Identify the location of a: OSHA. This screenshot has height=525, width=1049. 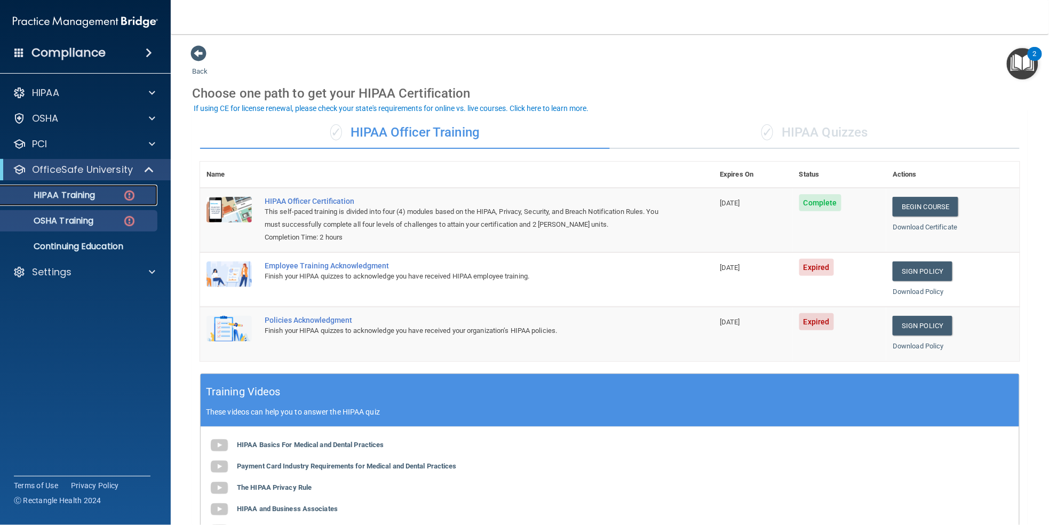
(84, 118).